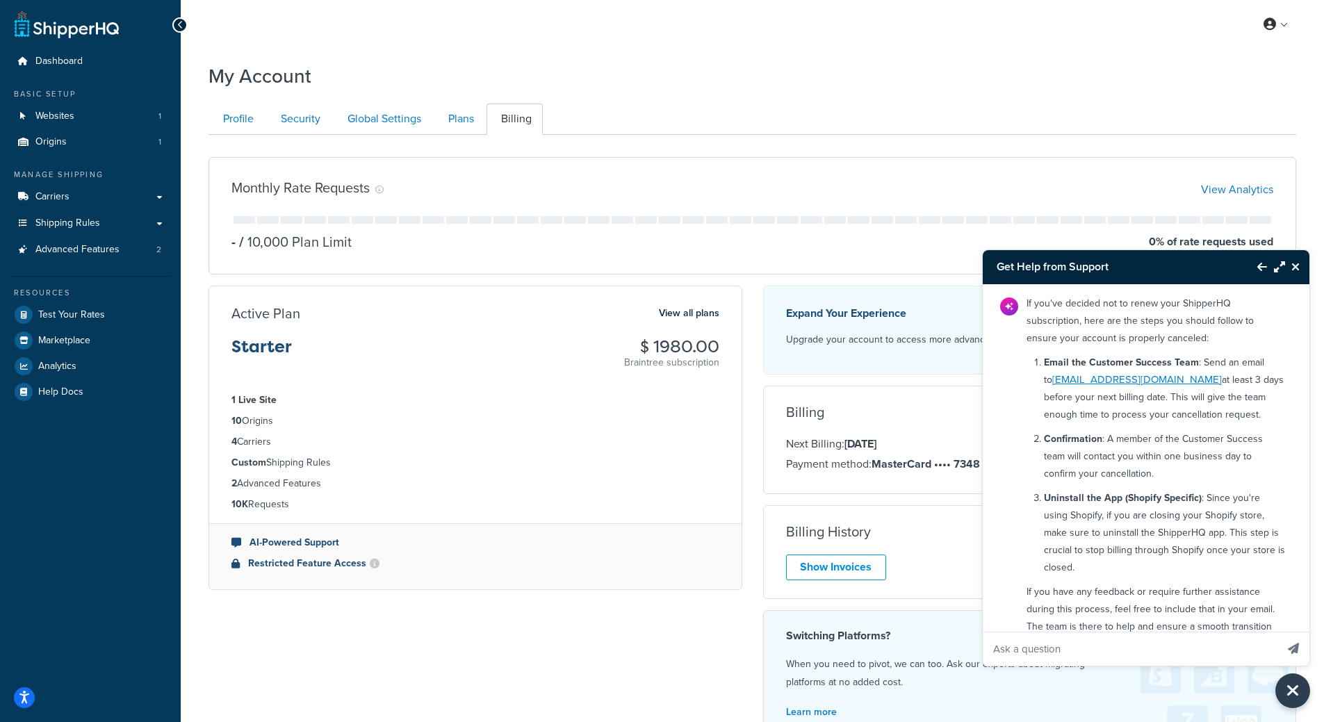  I want to click on span: Origins, so click(51, 142).